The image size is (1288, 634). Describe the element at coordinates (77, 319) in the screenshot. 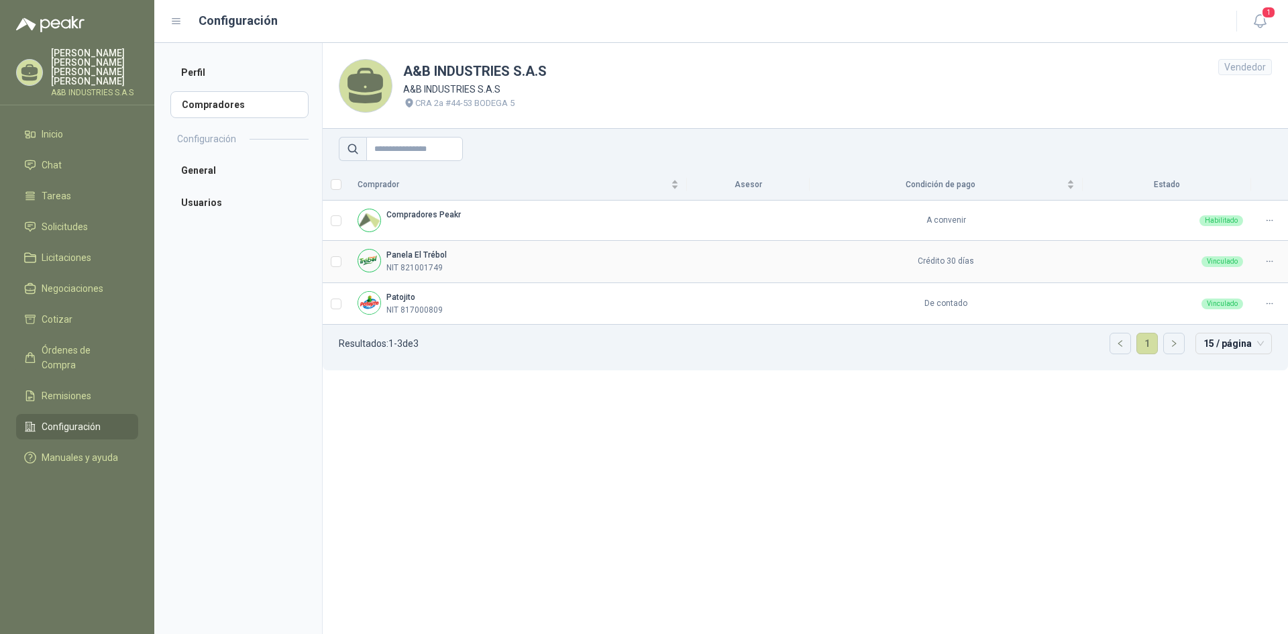

I see `a: Cotizar` at that location.